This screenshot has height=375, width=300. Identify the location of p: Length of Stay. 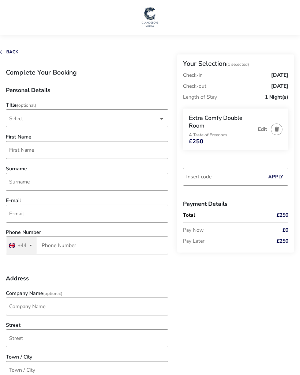
(200, 97).